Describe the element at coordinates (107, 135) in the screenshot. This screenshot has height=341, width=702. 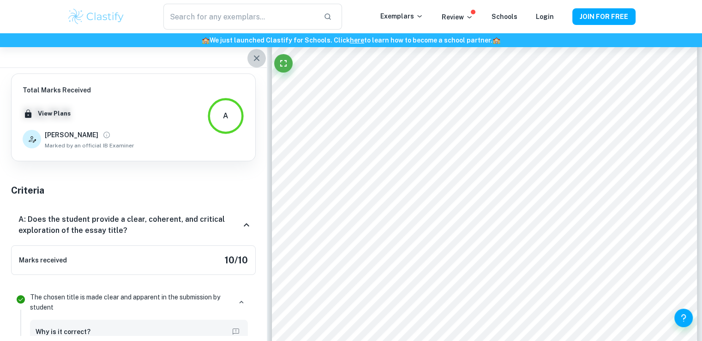
I see `button: View full profile` at that location.